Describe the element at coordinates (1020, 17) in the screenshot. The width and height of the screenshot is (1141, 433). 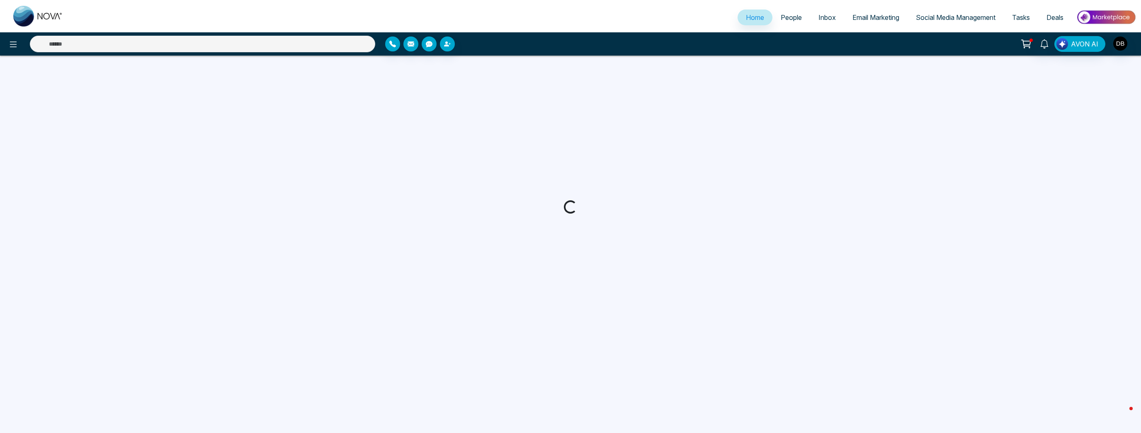
I see `a: Tasks` at that location.